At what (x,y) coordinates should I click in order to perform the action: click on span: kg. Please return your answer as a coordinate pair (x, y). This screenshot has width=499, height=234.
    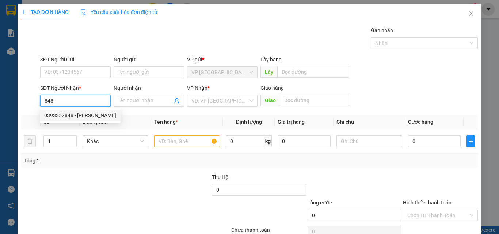
    Looking at the image, I should click on (268, 141).